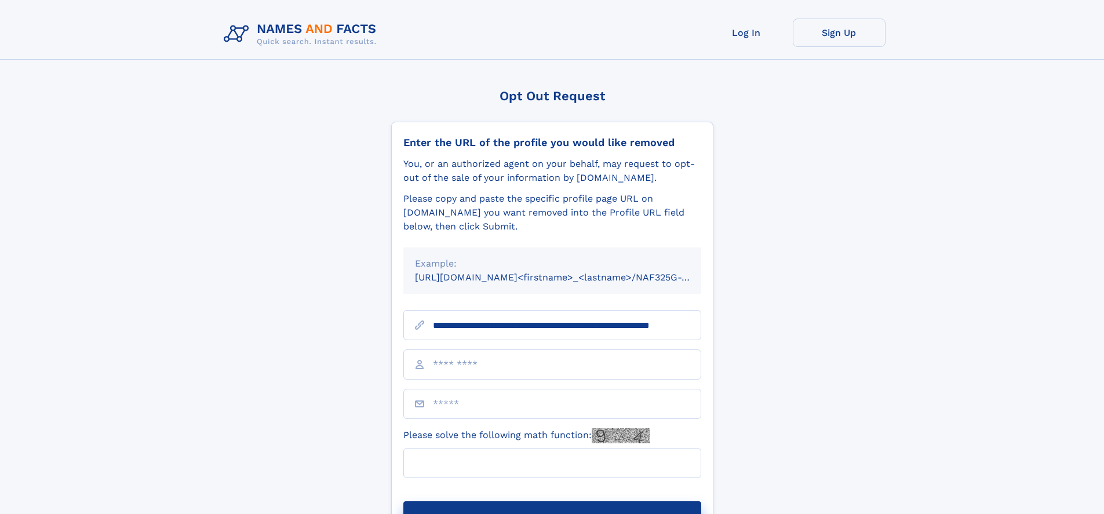 The height and width of the screenshot is (514, 1104). Describe the element at coordinates (839, 32) in the screenshot. I see `a: Sign Up` at that location.